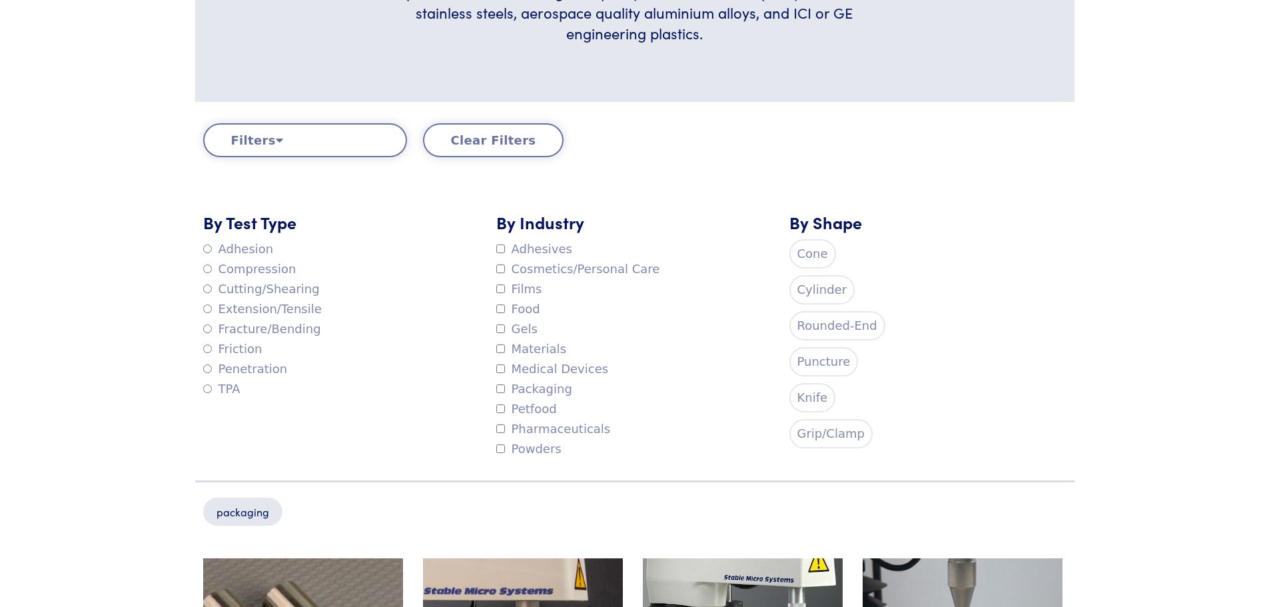 The image size is (1269, 607). I want to click on input: Packaging, so click(500, 388).